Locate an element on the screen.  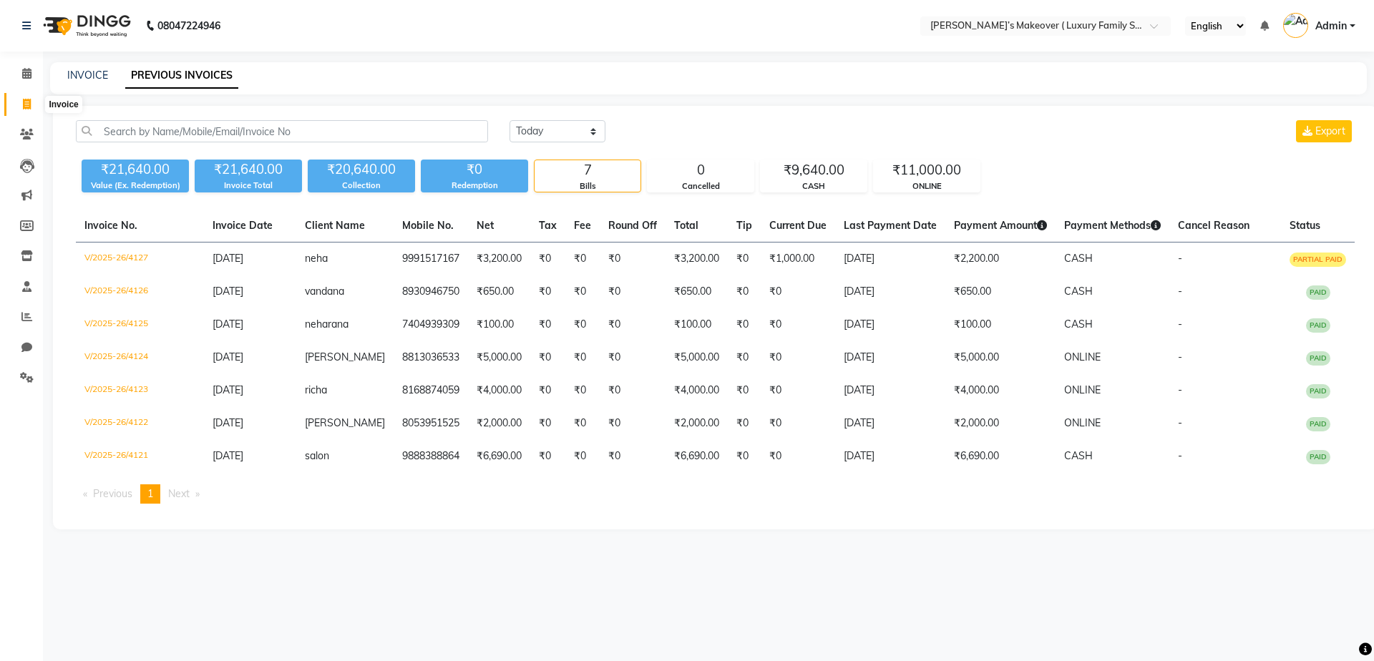
div: ₹11,000.00 is located at coordinates (927, 170).